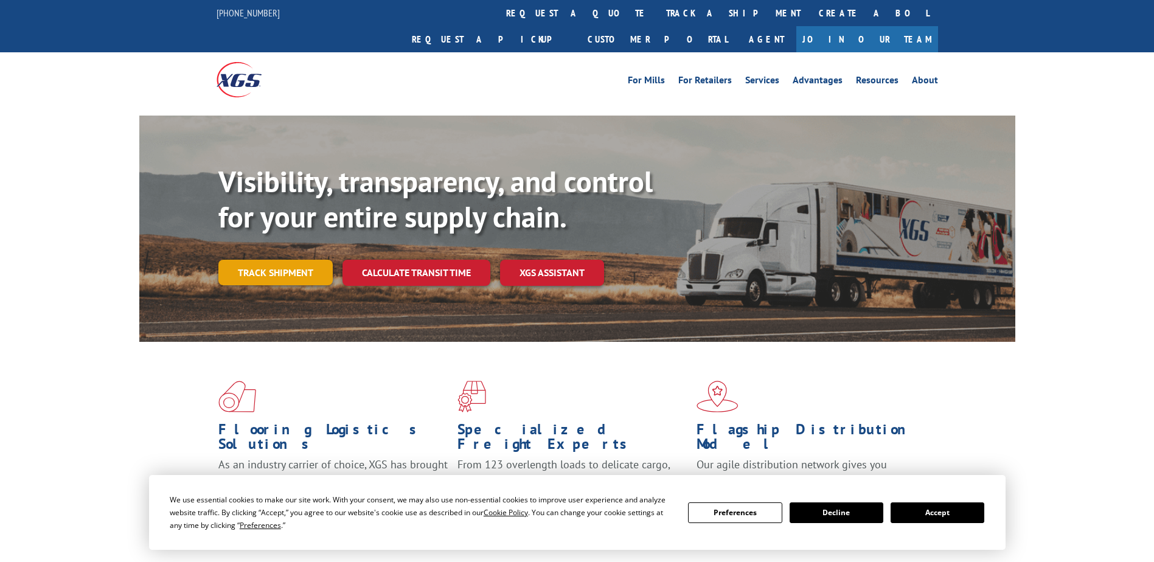  Describe the element at coordinates (416, 273) in the screenshot. I see `a: Calculate transit time` at that location.